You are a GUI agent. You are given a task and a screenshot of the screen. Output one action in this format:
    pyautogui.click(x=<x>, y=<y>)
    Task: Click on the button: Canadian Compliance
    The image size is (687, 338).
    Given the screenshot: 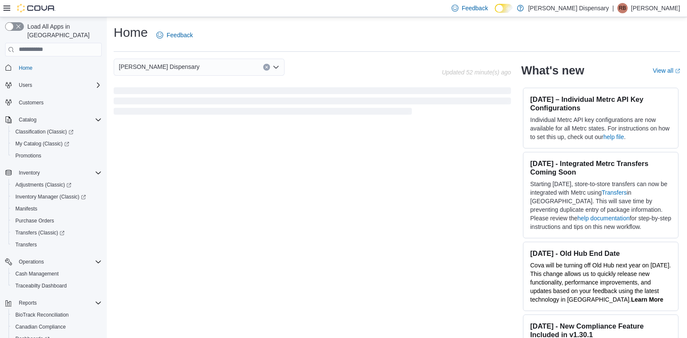 What is the action you would take?
    pyautogui.click(x=57, y=327)
    